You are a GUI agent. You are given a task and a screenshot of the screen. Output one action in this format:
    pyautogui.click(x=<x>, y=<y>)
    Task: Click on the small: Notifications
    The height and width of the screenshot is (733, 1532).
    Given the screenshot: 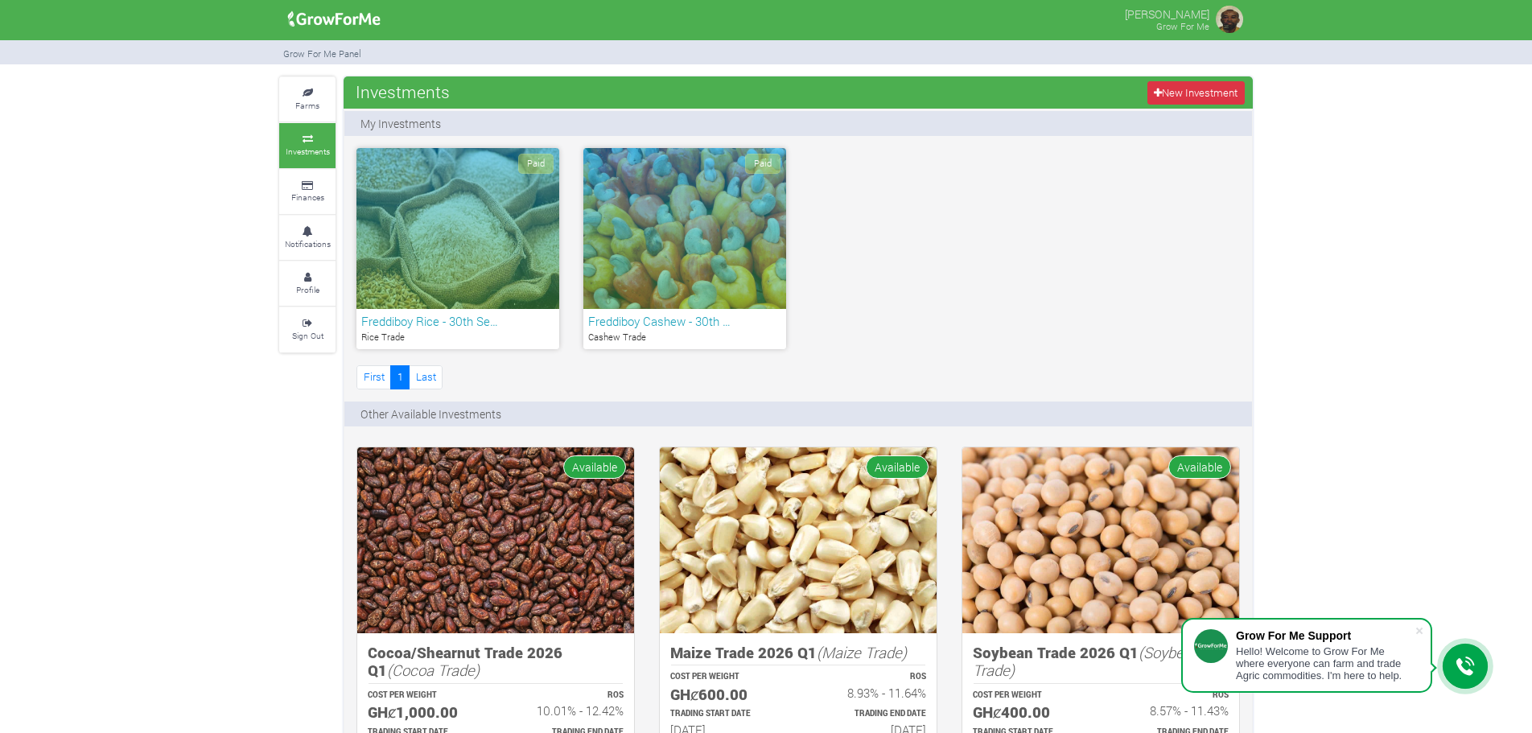 What is the action you would take?
    pyautogui.click(x=307, y=244)
    